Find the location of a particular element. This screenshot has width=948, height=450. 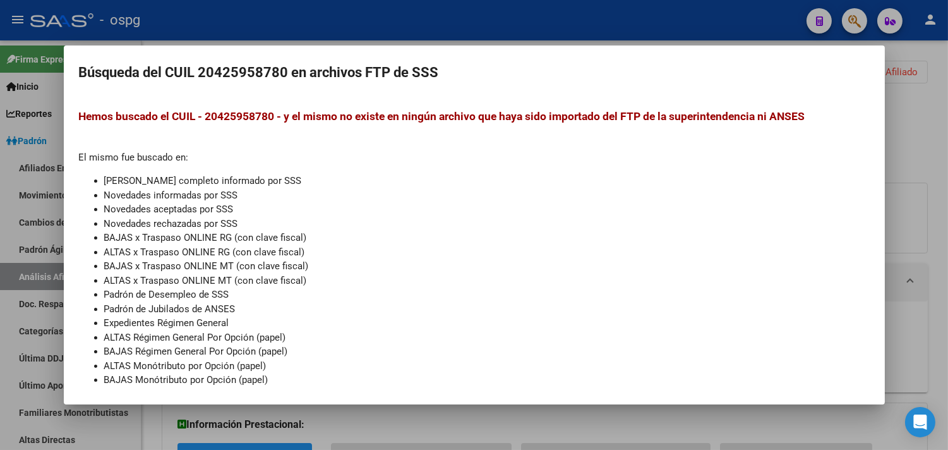

li: Novedades informadas por SSS is located at coordinates (487, 195).